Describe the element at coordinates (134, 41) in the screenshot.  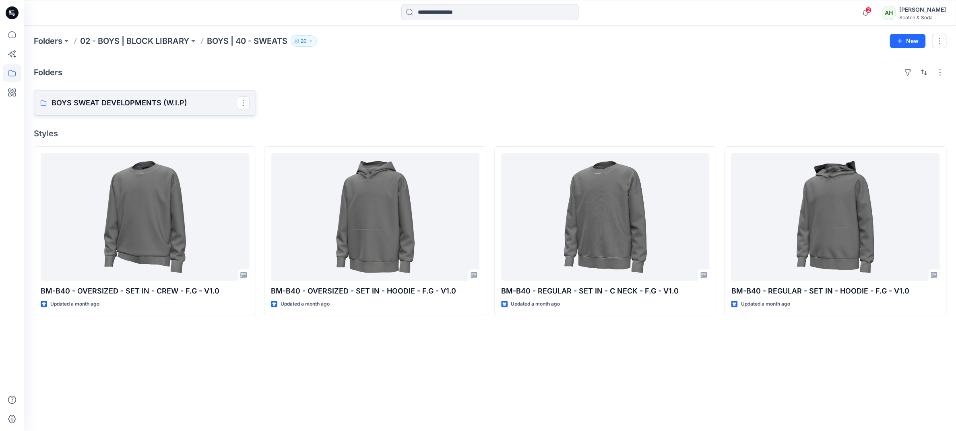
I see `a: 02 - BOYS | BLOCK LIBRARY` at that location.